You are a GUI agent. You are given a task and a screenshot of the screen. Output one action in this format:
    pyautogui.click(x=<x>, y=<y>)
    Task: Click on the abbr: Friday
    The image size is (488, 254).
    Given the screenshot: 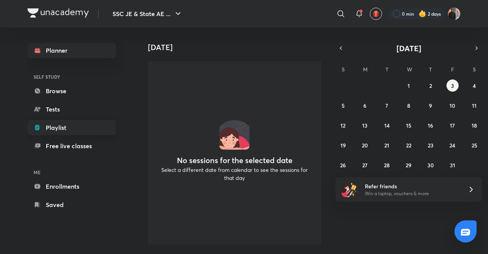 What is the action you would take?
    pyautogui.click(x=453, y=69)
    